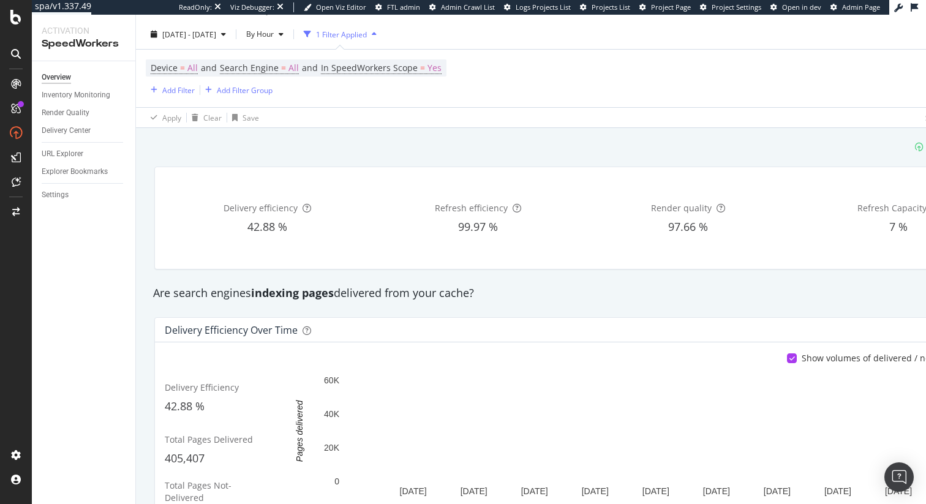 The width and height of the screenshot is (926, 504). I want to click on span: Total Pages Delivered, so click(209, 439).